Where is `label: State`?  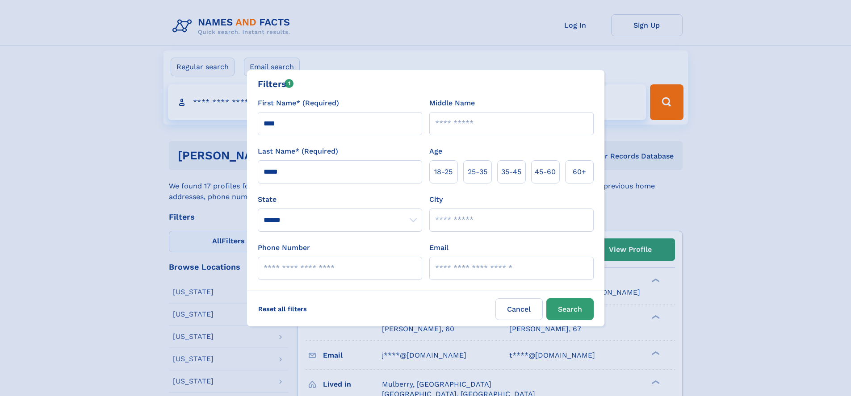 label: State is located at coordinates (340, 200).